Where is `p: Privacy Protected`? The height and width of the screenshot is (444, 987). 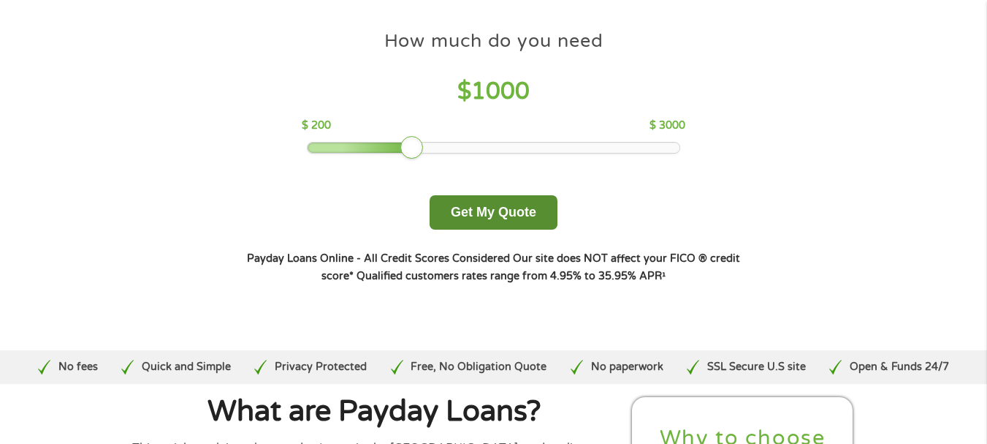 p: Privacy Protected is located at coordinates (321, 367).